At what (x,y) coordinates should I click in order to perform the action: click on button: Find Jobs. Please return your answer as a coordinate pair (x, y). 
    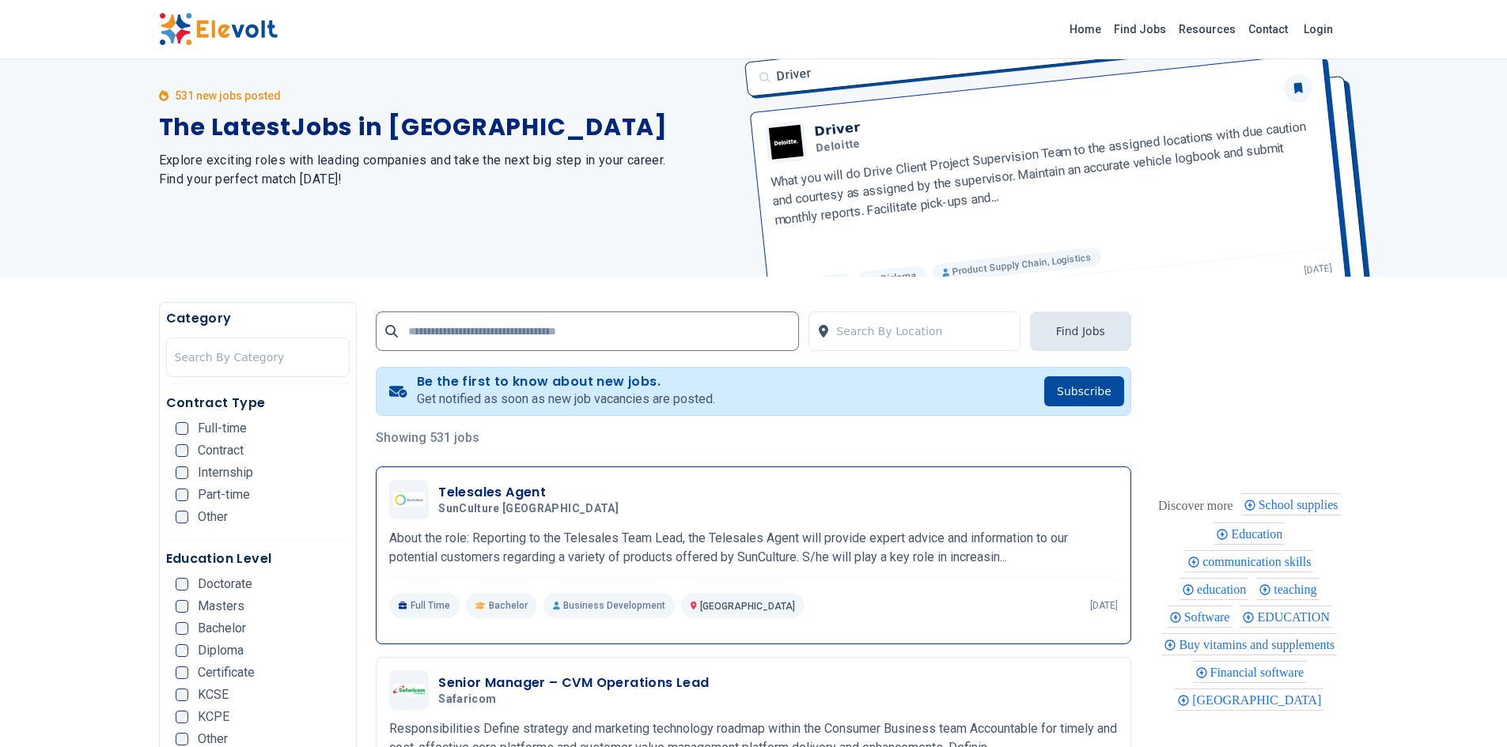
    Looking at the image, I should click on (1080, 331).